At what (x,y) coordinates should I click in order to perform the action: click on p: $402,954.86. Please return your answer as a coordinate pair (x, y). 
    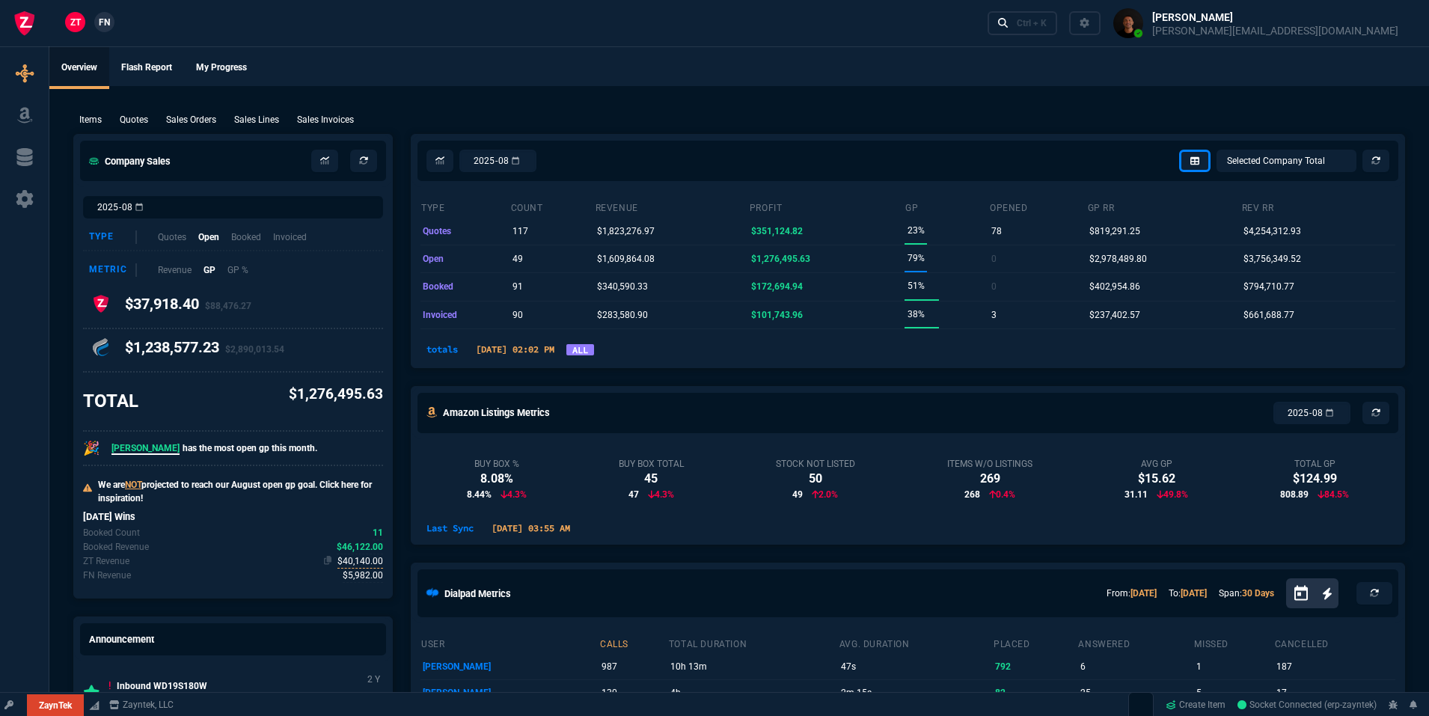
    Looking at the image, I should click on (1115, 287).